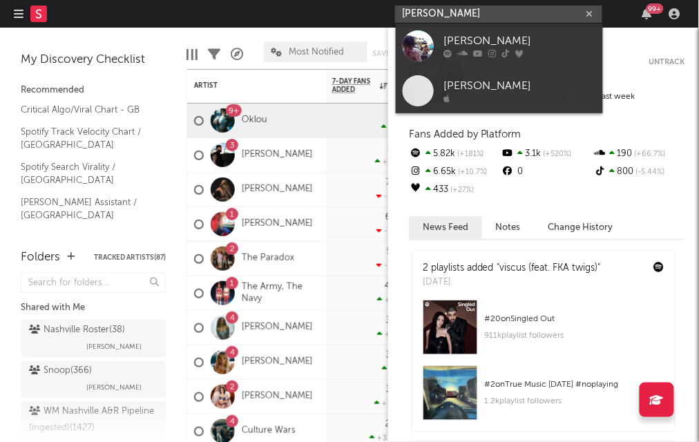 The height and width of the screenshot is (442, 699). Describe the element at coordinates (214, 55) in the screenshot. I see `div: Filters` at that location.